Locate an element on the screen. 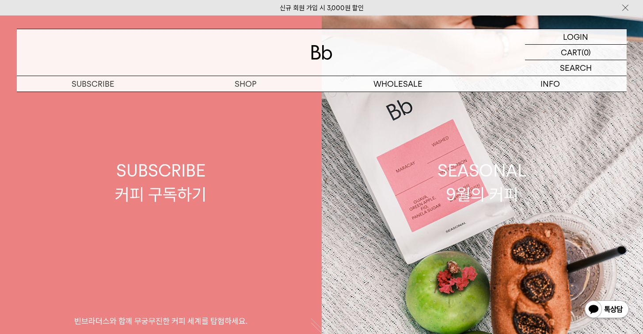  p: SUBSCRIBE is located at coordinates (93, 84).